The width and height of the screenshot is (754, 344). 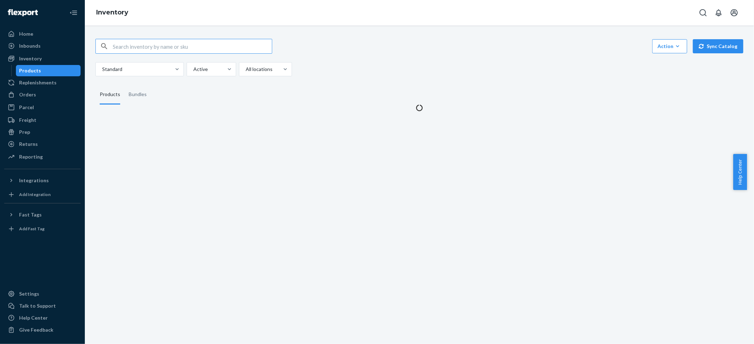 What do you see at coordinates (42, 107) in the screenshot?
I see `a: Parcel` at bounding box center [42, 107].